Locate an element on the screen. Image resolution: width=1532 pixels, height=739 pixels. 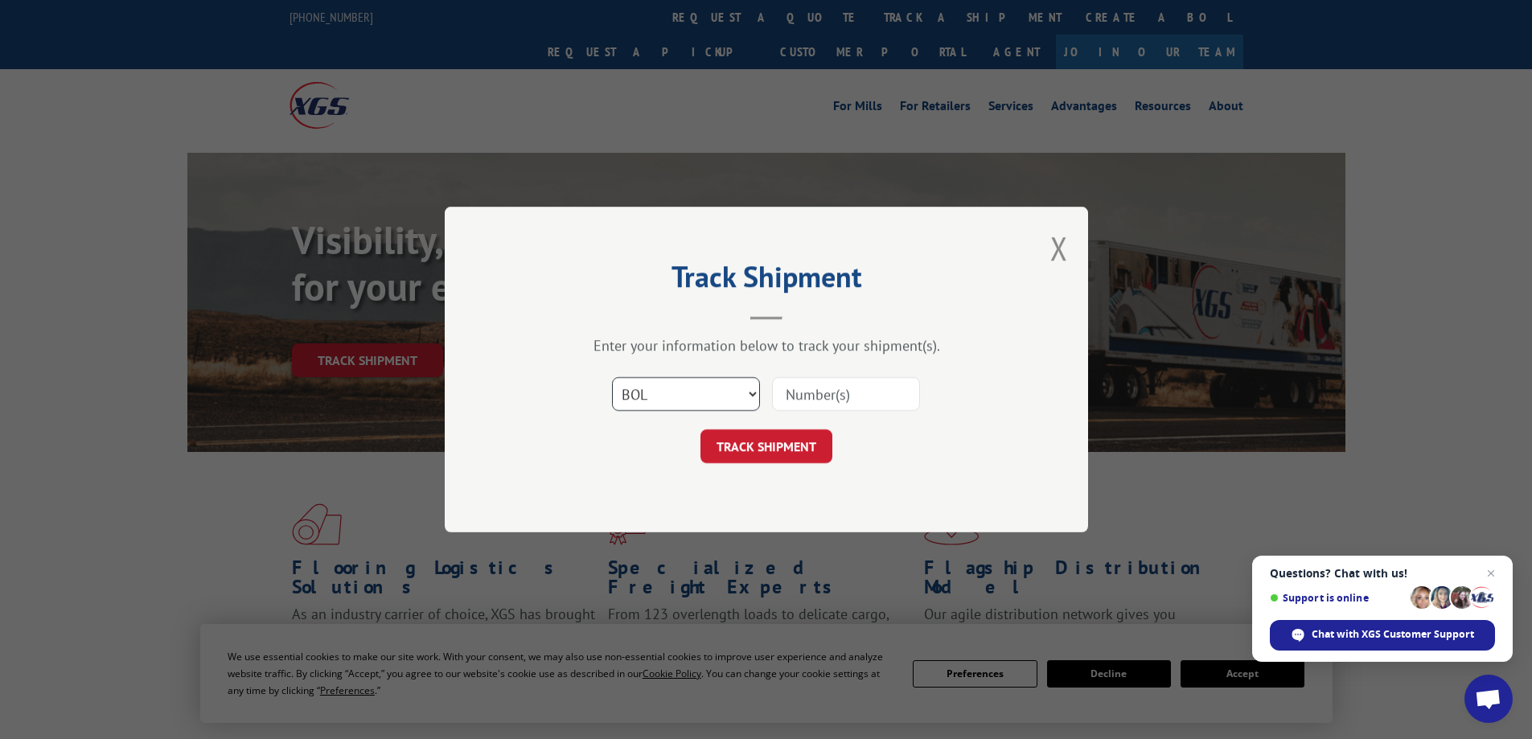
span: Questions? Chat with us! is located at coordinates (1382, 573).